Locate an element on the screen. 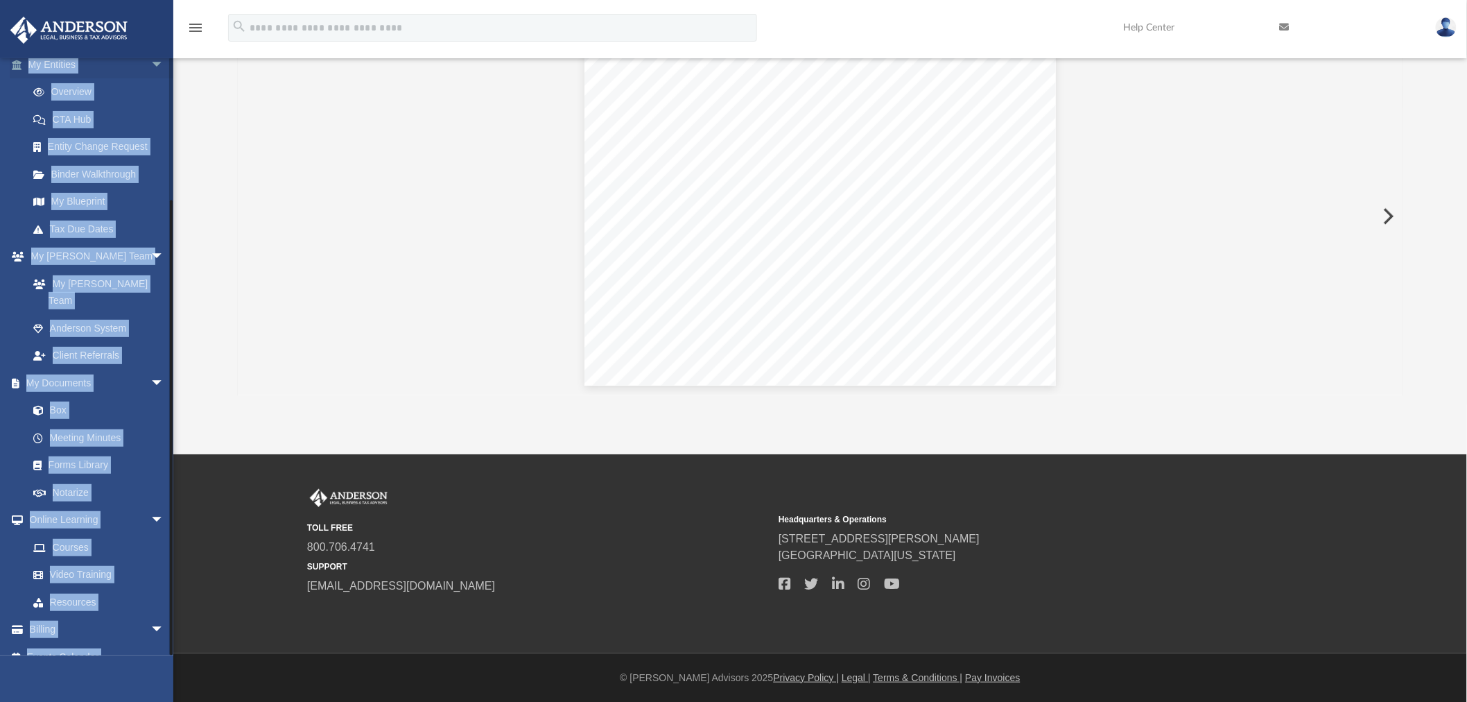 This screenshot has height=702, width=1467. a: My Documentsarrow_drop_down is located at coordinates (94, 383).